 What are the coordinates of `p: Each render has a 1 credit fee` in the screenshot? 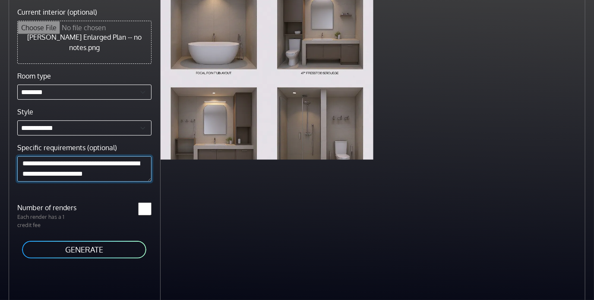 It's located at (48, 221).